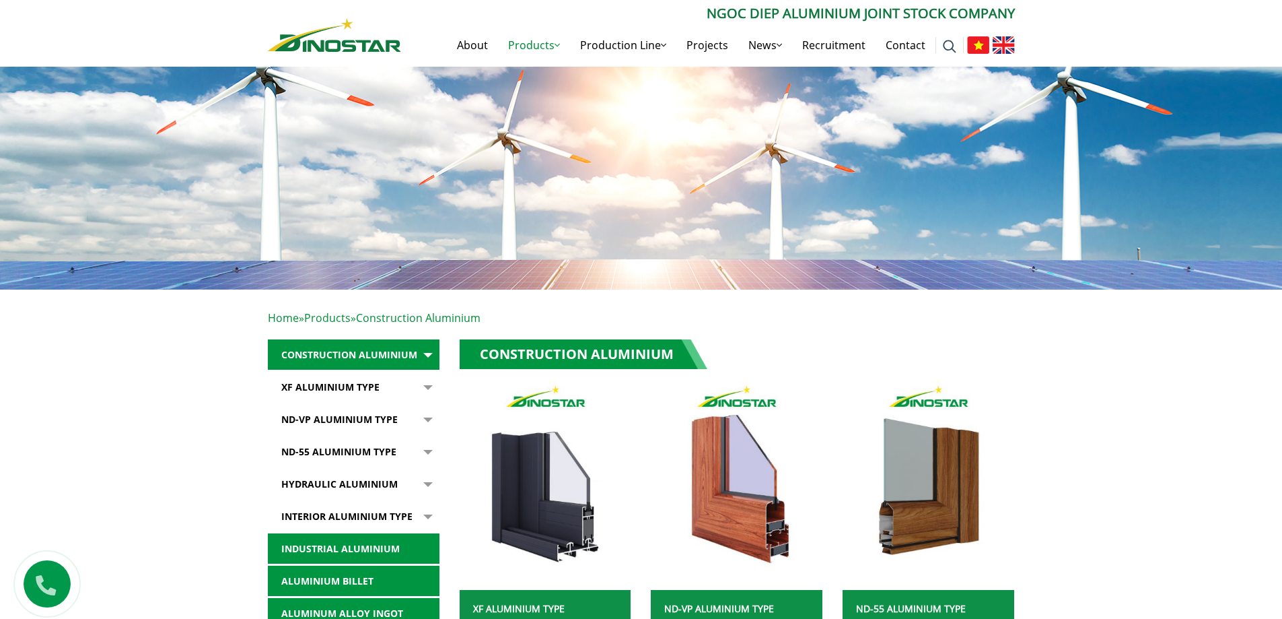 Image resolution: width=1282 pixels, height=619 pixels. Describe the element at coordinates (283, 318) in the screenshot. I see `a: Home` at that location.